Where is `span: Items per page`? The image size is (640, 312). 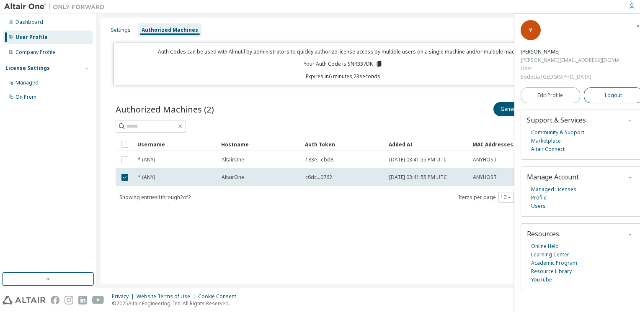
span: Items per page is located at coordinates (486, 198).